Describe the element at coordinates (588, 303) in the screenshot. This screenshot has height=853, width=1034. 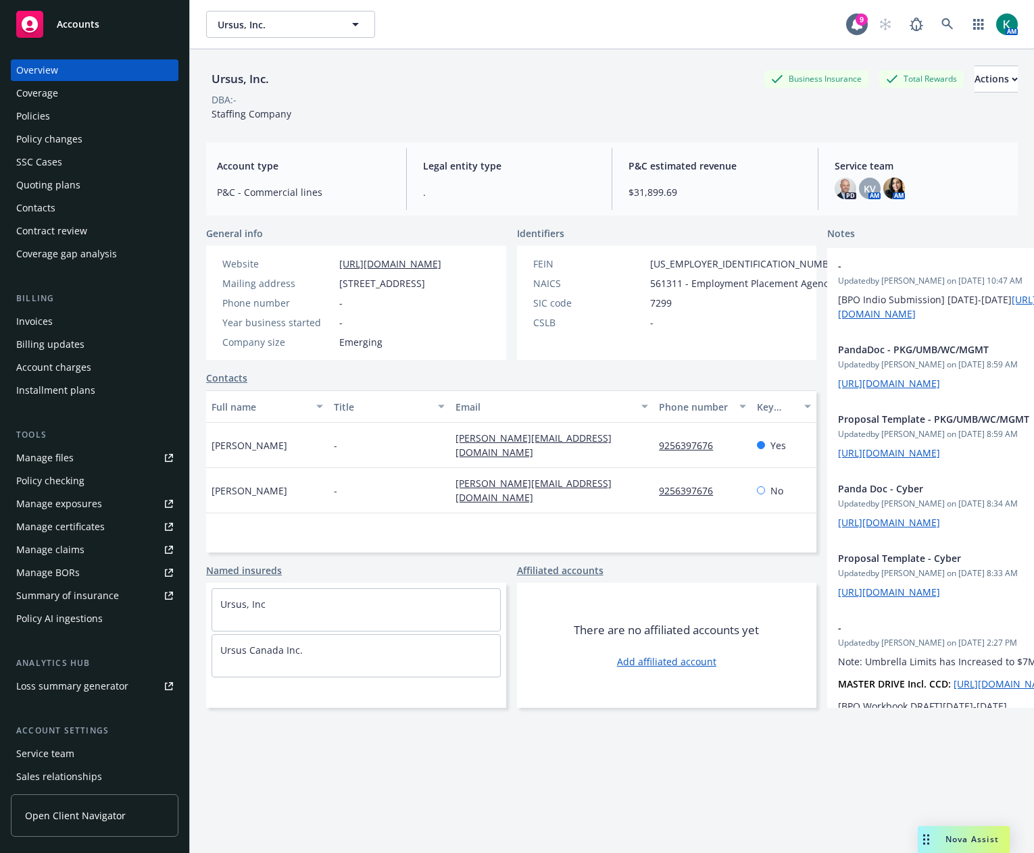
I see `div: SIC code` at that location.